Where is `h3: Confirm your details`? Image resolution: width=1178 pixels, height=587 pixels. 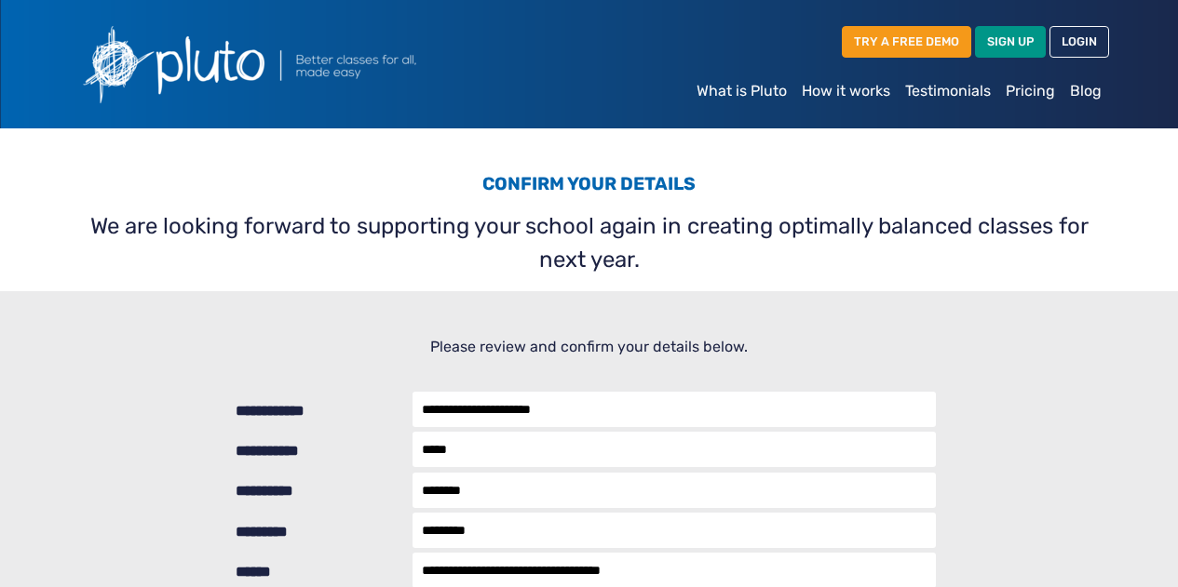
h3: Confirm your details is located at coordinates (589, 187).